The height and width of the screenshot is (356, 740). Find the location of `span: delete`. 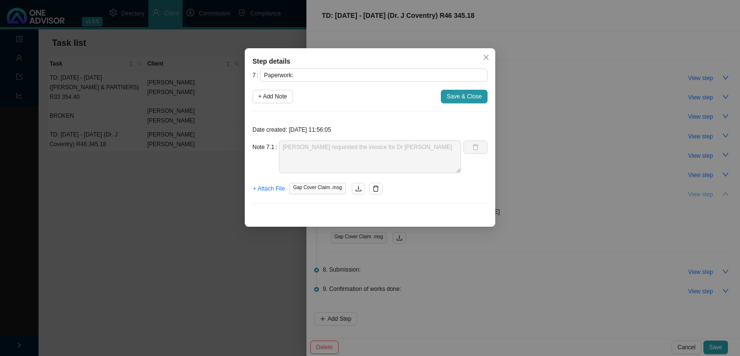

span: delete is located at coordinates (376, 188).